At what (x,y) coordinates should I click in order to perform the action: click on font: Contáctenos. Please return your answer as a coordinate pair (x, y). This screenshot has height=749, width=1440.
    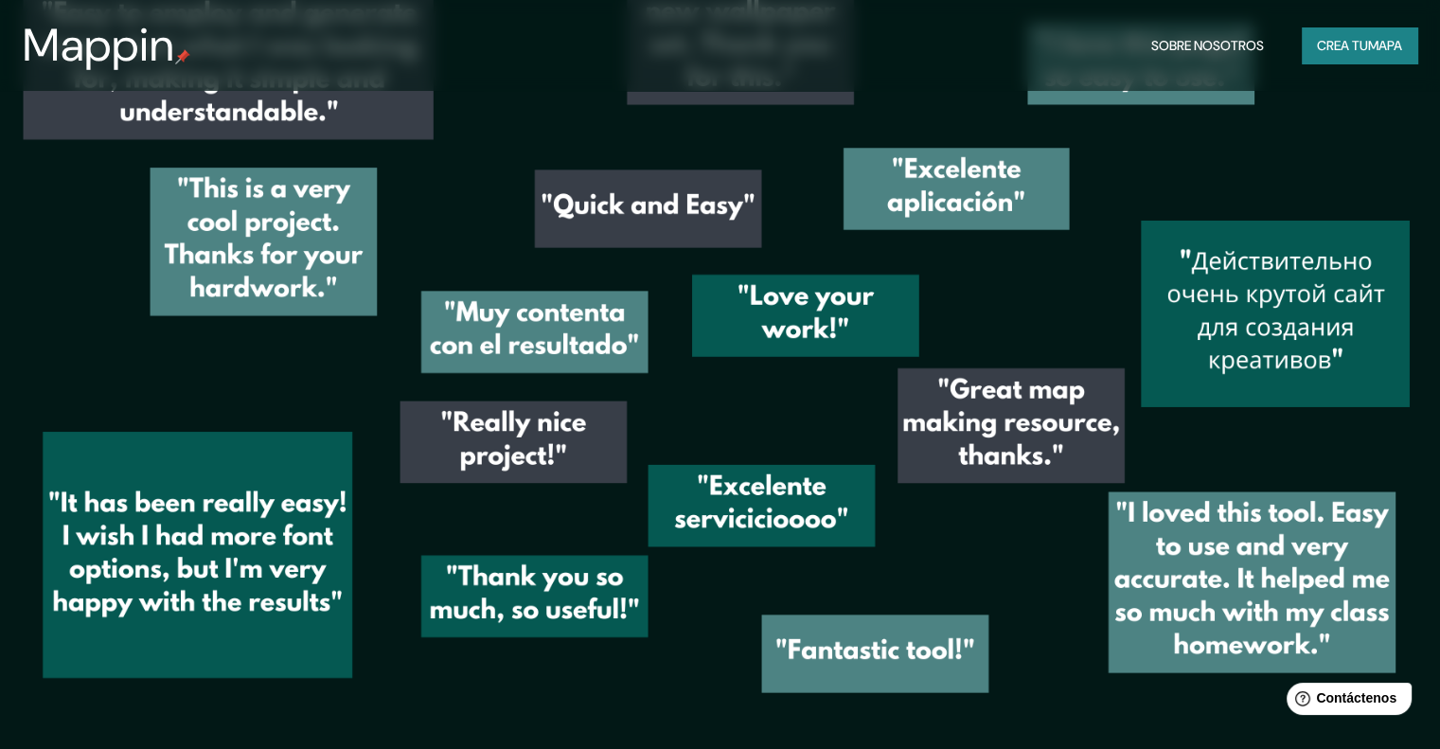
    Looking at the image, I should click on (84, 23).